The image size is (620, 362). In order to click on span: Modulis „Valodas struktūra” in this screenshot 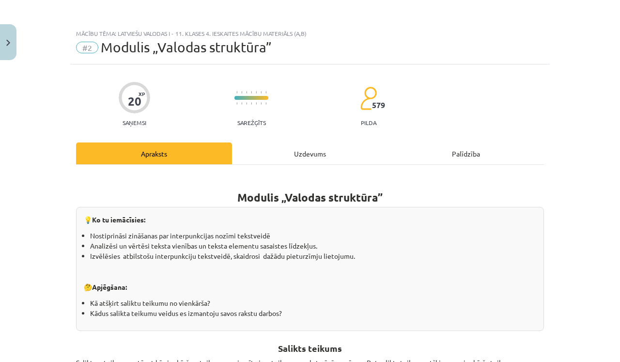, I will do `click(186, 47)`.